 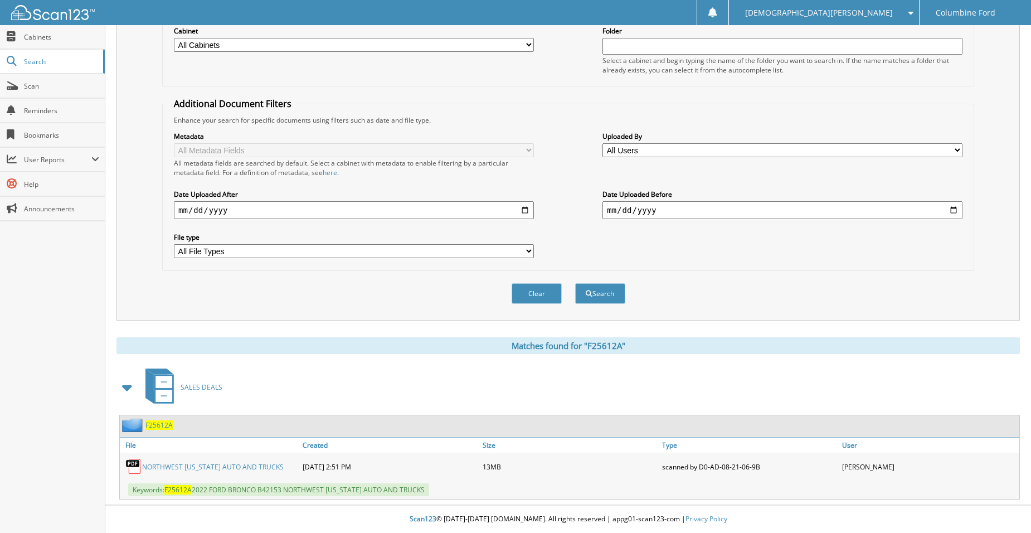 I want to click on a: Size, so click(x=570, y=445).